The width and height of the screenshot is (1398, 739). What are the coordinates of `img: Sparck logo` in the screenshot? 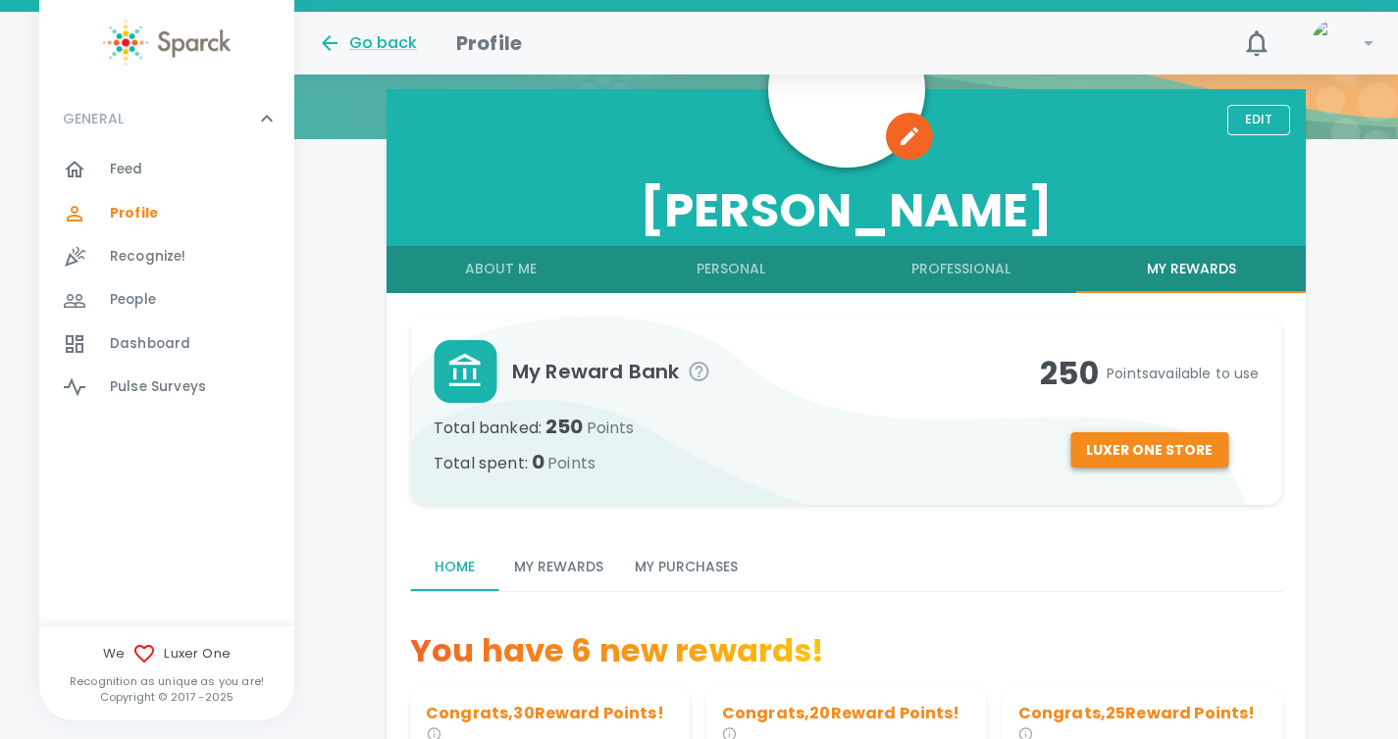 It's located at (167, 42).